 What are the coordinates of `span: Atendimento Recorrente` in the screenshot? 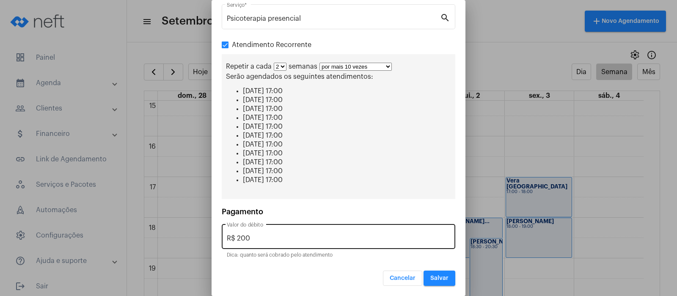 It's located at (271, 45).